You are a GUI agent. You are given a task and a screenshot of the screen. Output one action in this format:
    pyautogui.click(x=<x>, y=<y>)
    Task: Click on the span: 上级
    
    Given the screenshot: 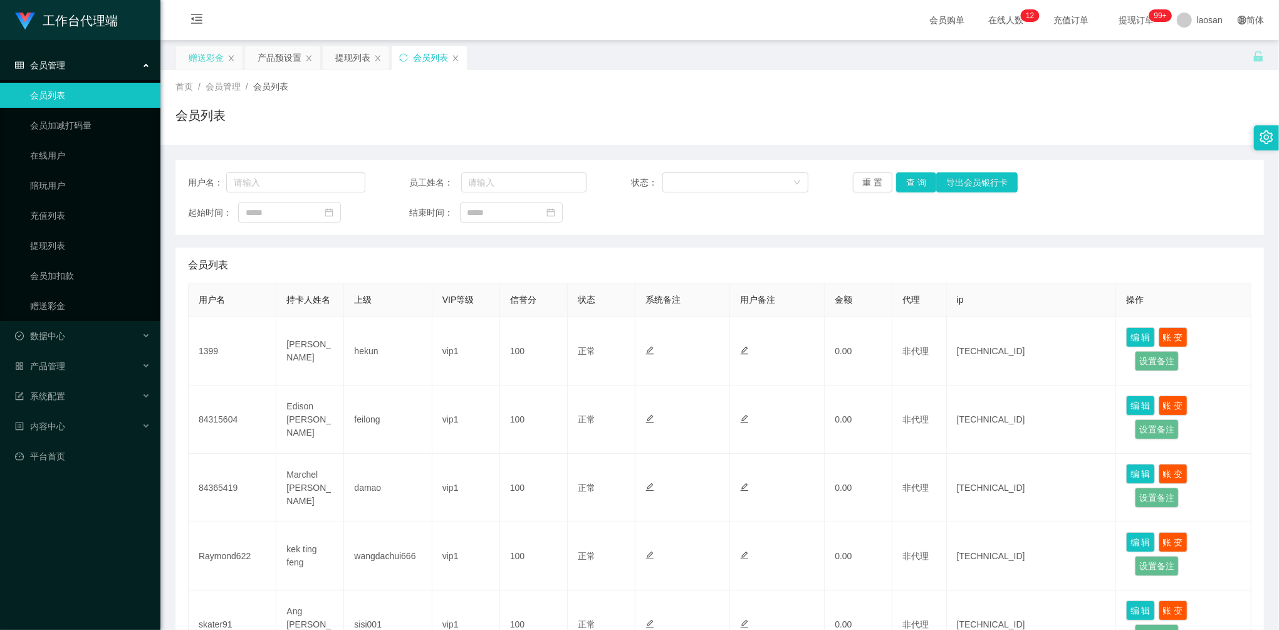 What is the action you would take?
    pyautogui.click(x=363, y=300)
    